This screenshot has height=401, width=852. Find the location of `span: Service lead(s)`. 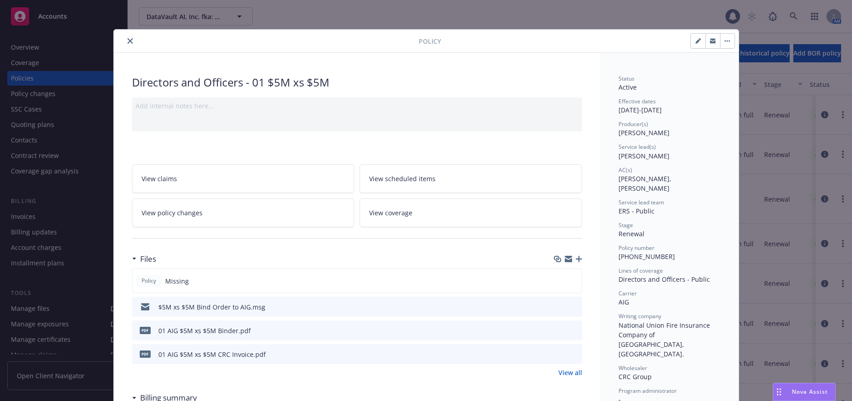

span: Service lead(s) is located at coordinates (637, 147).